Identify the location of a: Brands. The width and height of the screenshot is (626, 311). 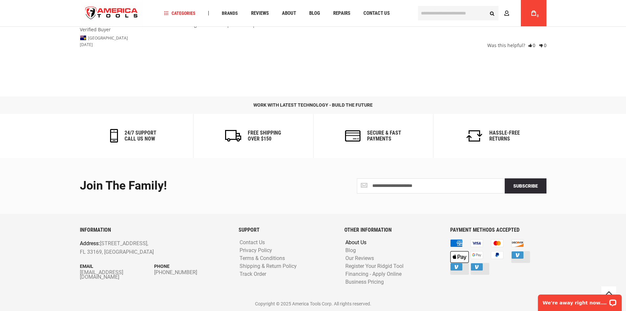
(230, 13).